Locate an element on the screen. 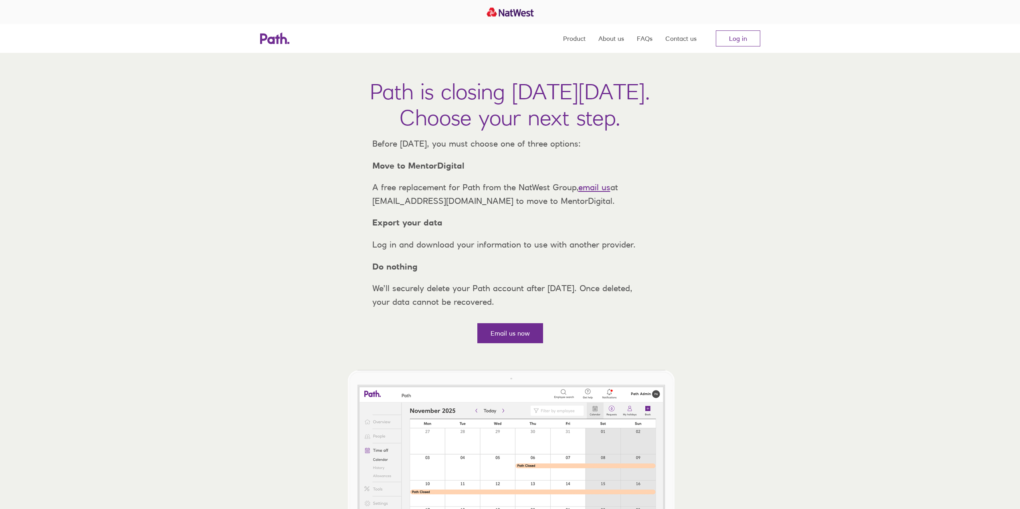 The image size is (1020, 509). a: Contact us is located at coordinates (681, 38).